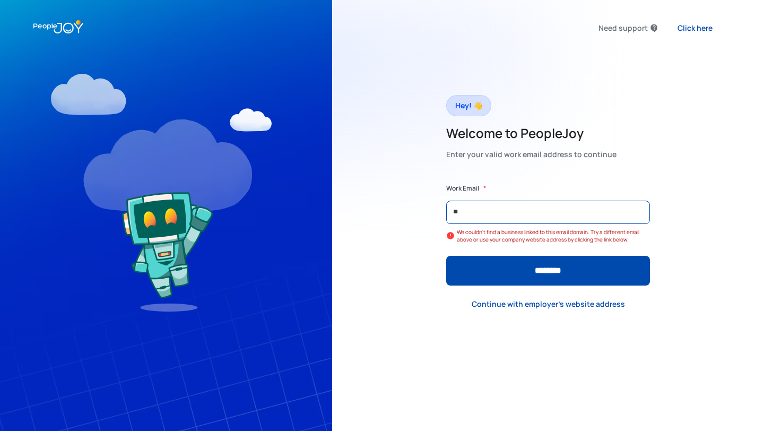  I want to click on a: Continue with employer's website address, so click(548, 304).